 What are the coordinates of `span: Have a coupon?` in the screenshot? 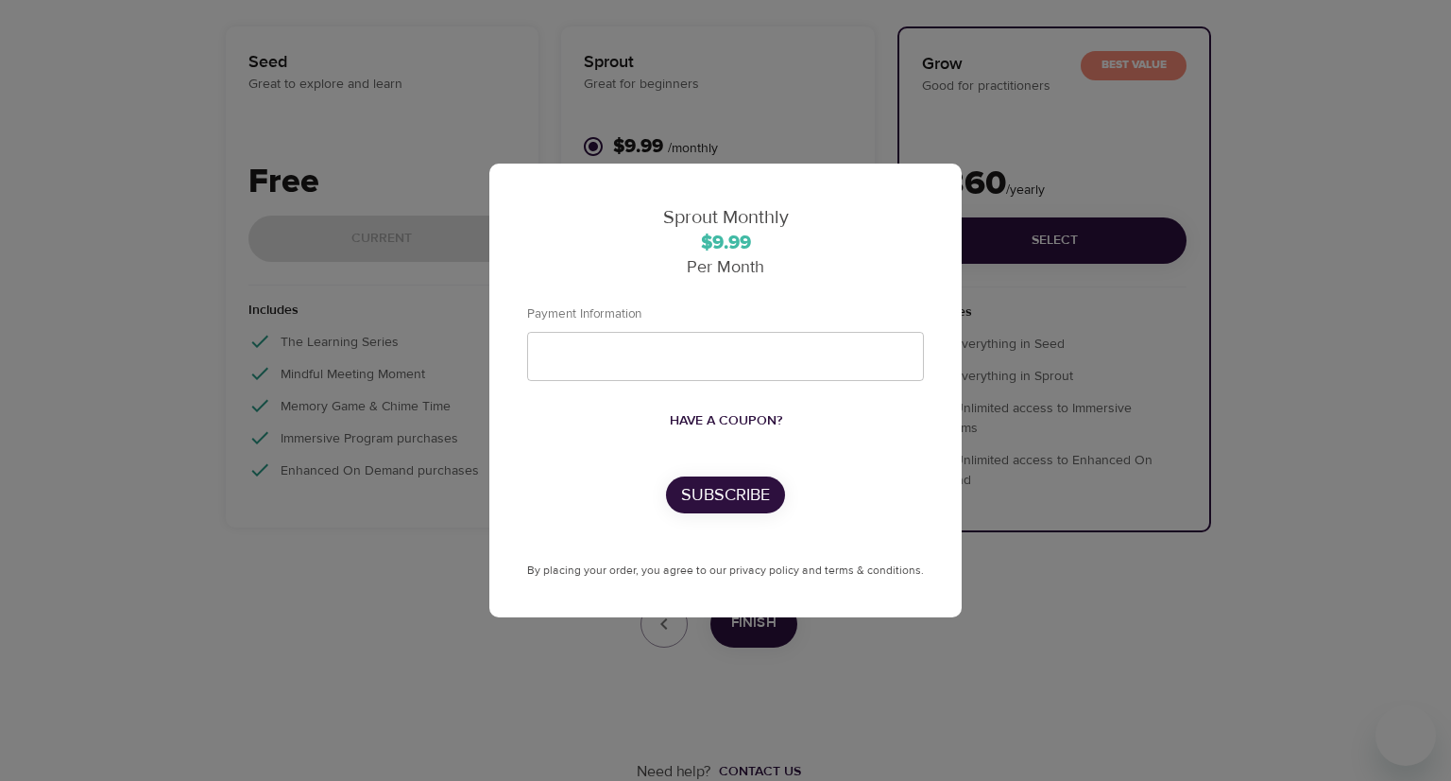 It's located at (726, 421).